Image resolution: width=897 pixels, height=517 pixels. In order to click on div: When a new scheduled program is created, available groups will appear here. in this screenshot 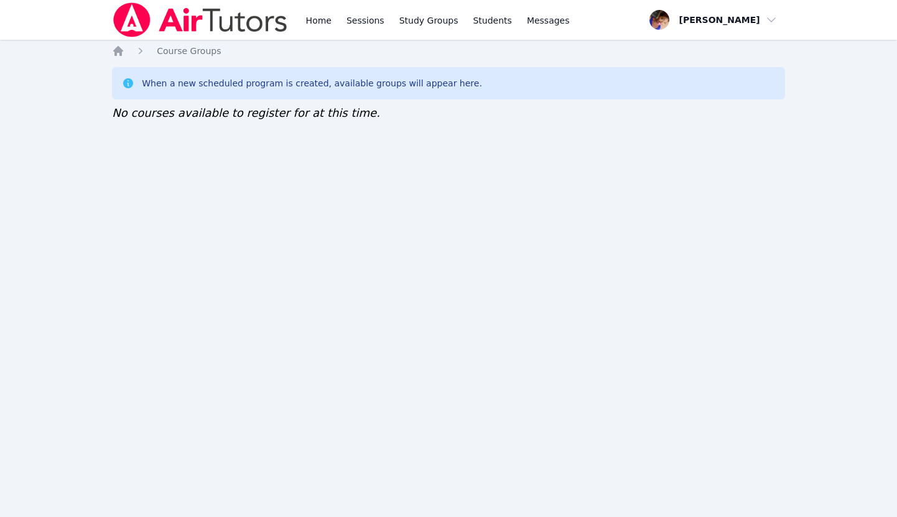, I will do `click(312, 83)`.